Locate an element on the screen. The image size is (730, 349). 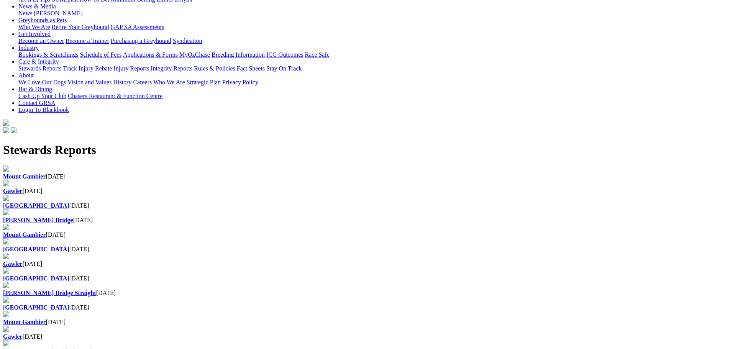
a: Become a Trainer is located at coordinates (87, 41).